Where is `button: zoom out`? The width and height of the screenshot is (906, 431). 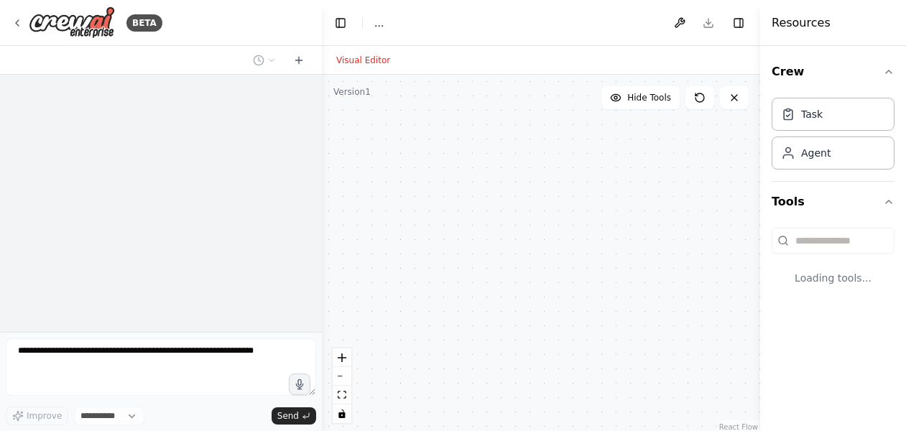 button: zoom out is located at coordinates (342, 377).